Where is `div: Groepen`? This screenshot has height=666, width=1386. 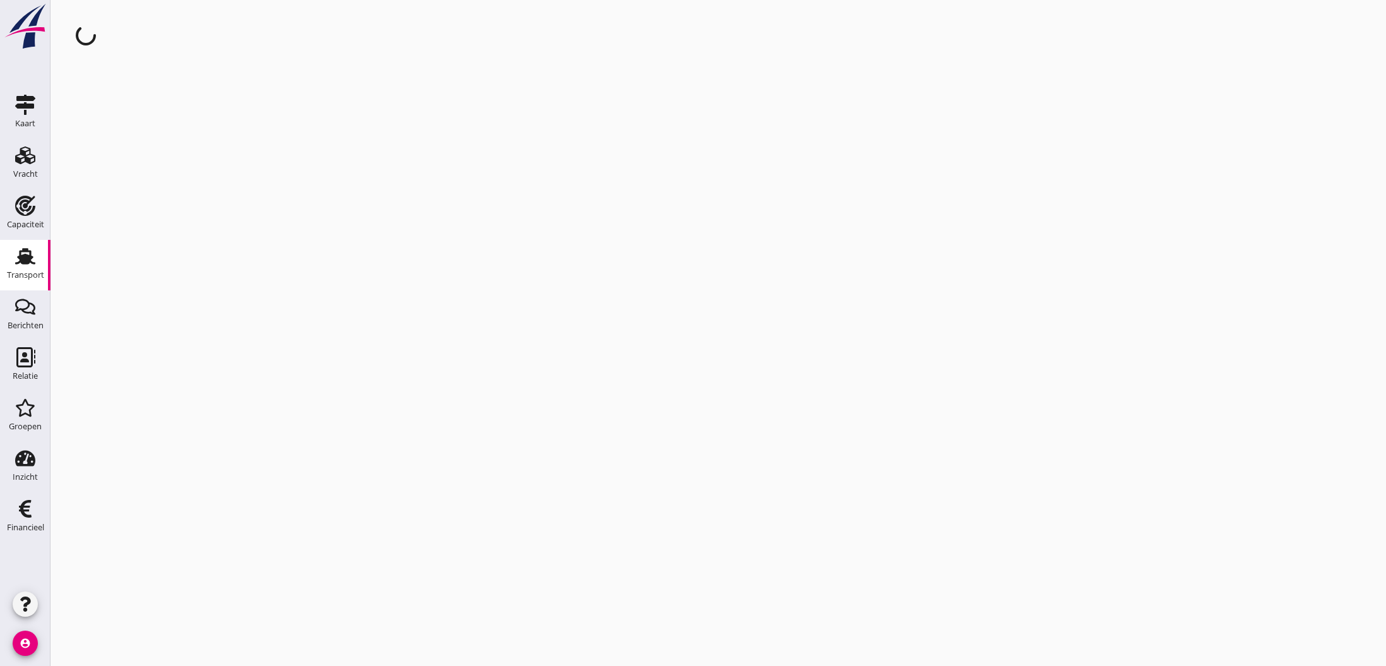 div: Groepen is located at coordinates (25, 426).